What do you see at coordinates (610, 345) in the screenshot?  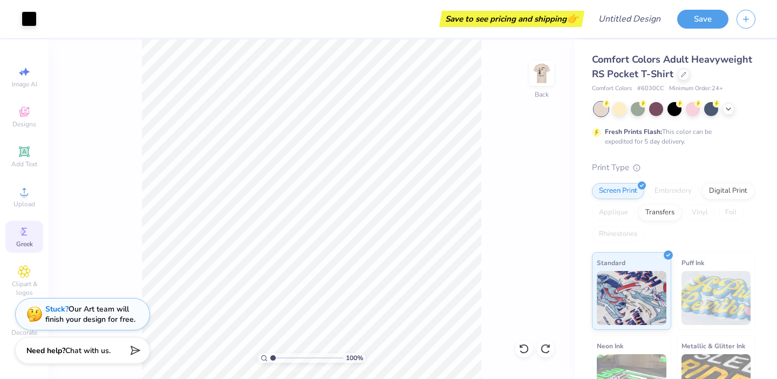 I see `span: Neon Ink` at bounding box center [610, 345].